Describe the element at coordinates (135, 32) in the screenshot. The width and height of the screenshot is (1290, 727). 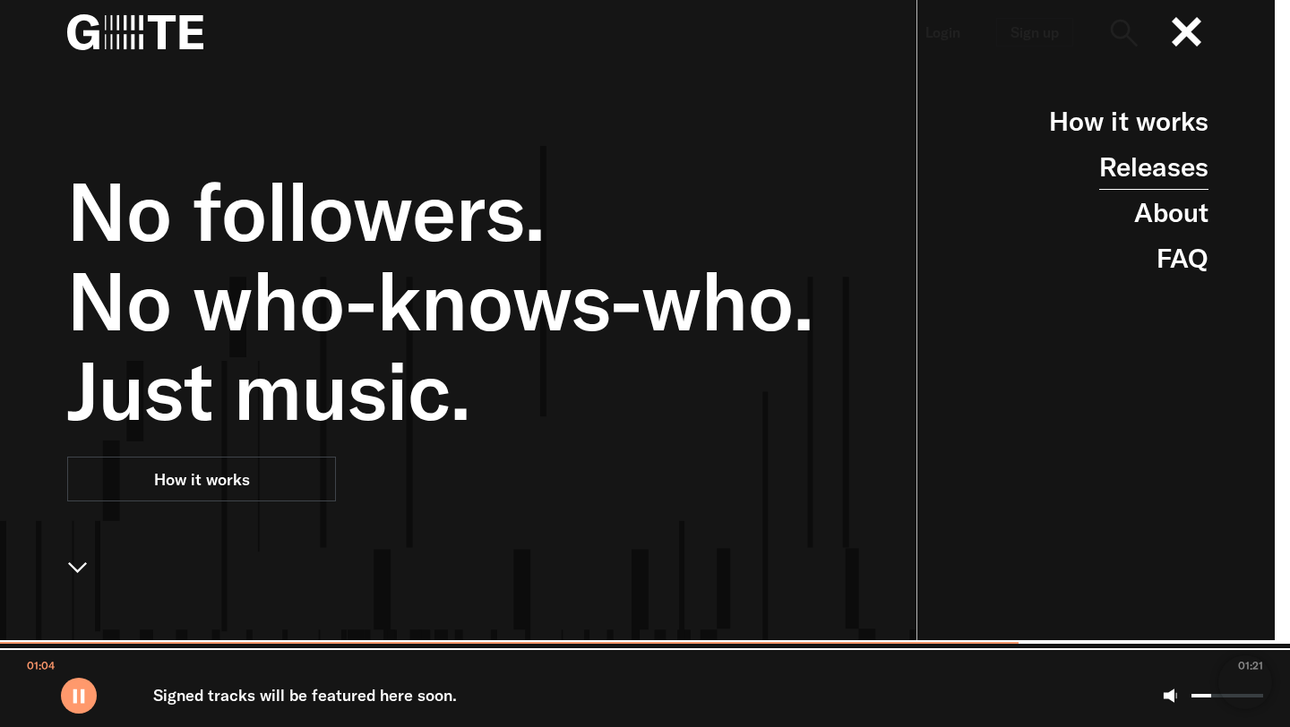
I see `a: G=TE` at that location.